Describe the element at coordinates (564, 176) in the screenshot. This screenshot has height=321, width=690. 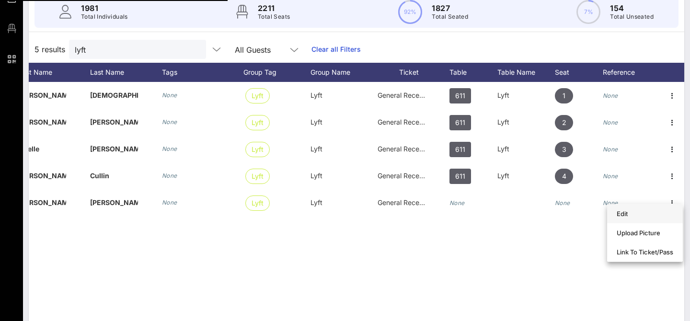
I see `span: 4` at that location.